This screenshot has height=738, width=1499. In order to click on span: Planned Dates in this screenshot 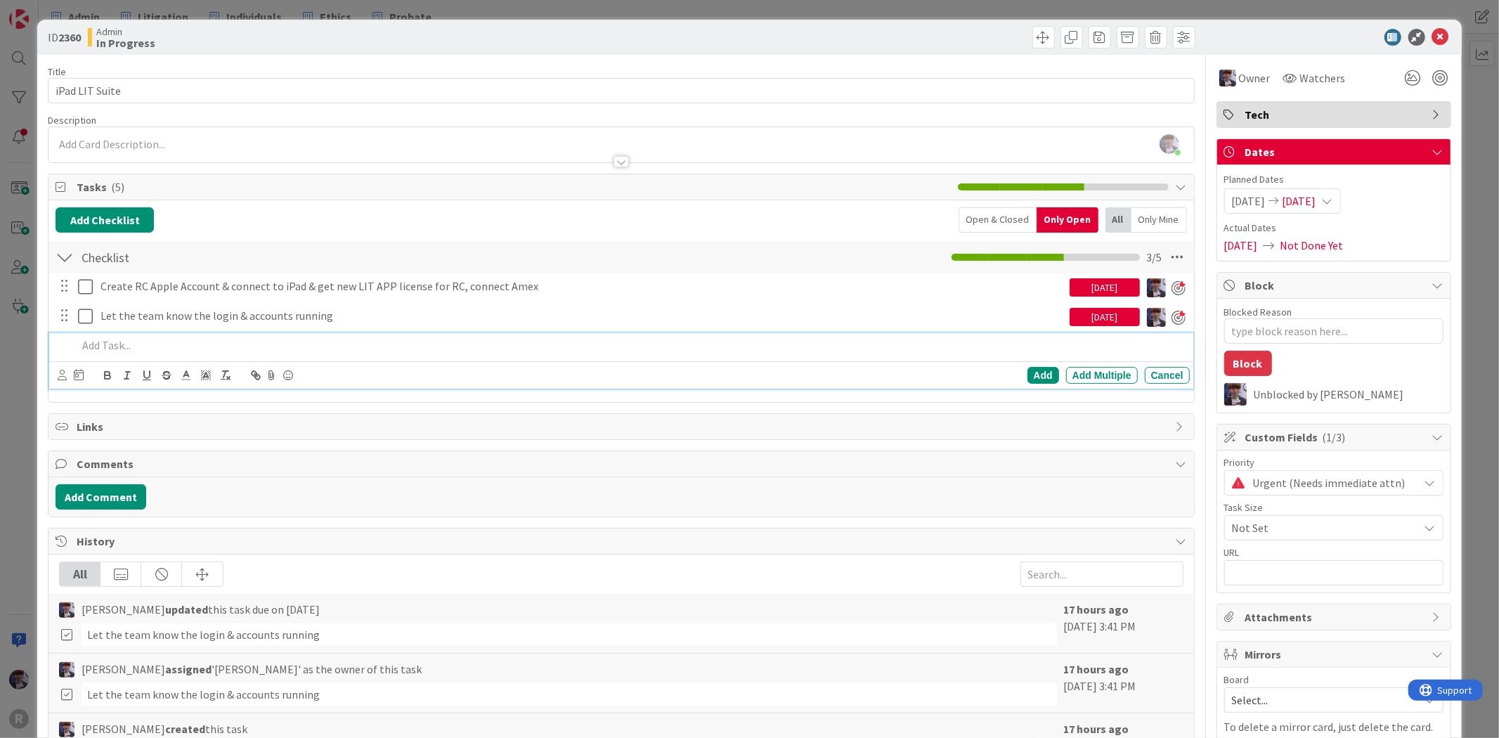, I will do `click(1334, 179)`.